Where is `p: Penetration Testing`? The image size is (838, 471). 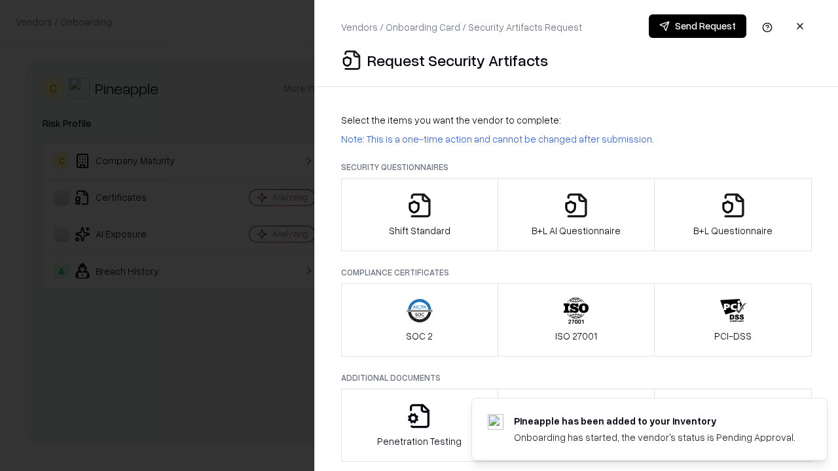 p: Penetration Testing is located at coordinates (419, 441).